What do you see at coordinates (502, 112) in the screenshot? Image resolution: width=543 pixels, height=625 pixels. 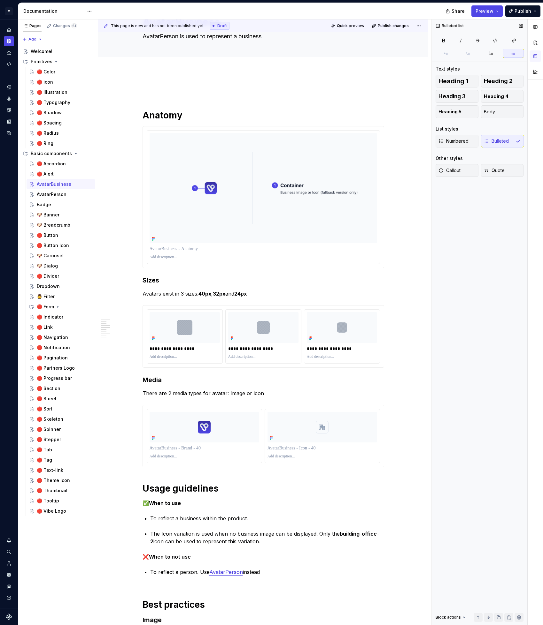 I see `button: Body` at bounding box center [502, 112].